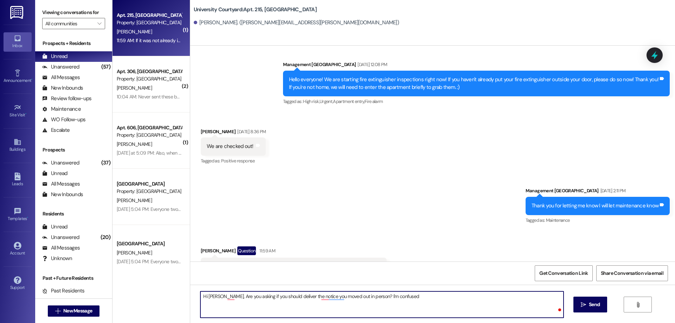  I want to click on div: Prospects + Residents, so click(73, 43).